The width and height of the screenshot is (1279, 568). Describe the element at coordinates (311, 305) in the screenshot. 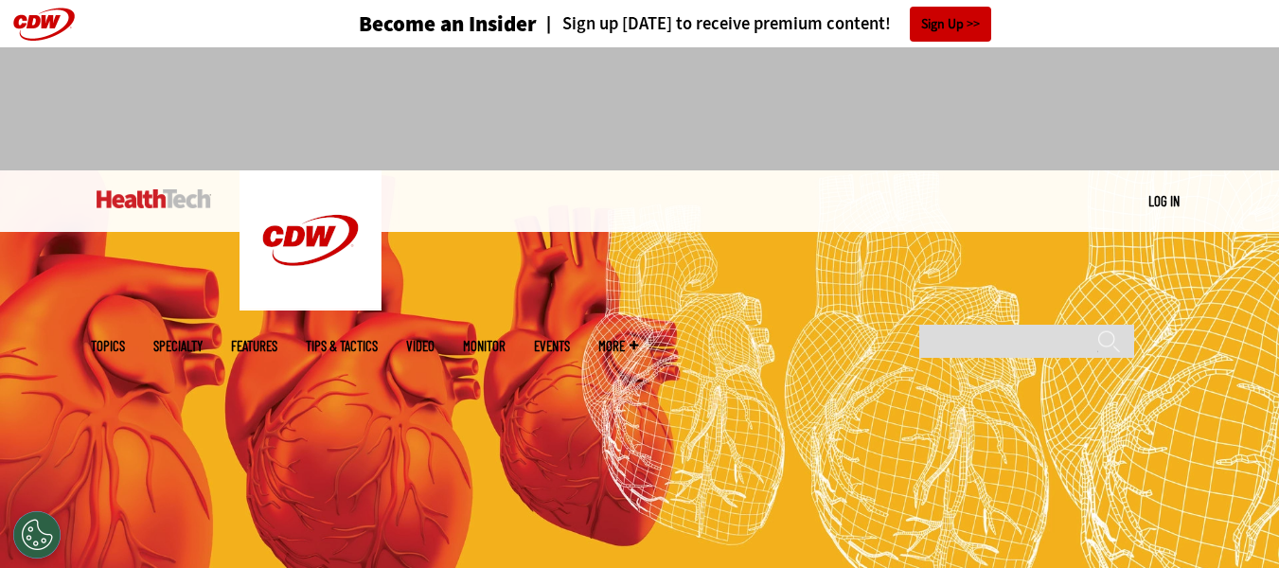

I see `a: CDW` at that location.